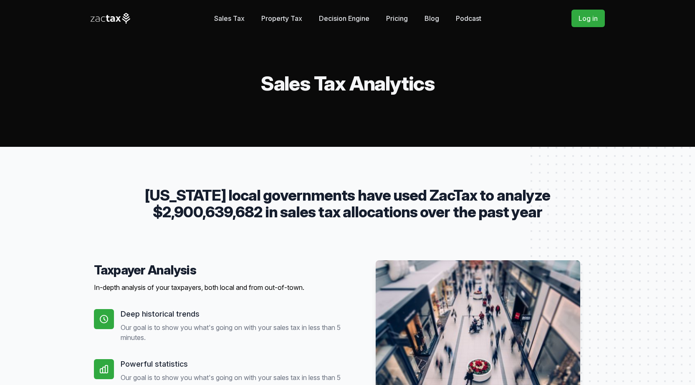 The height and width of the screenshot is (385, 695). Describe the element at coordinates (217, 270) in the screenshot. I see `h4: Taxpayer Analysis` at that location.